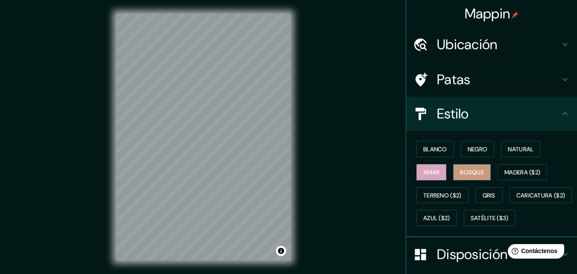  What do you see at coordinates (489, 218) in the screenshot?
I see `font: Satélite ($3)` at bounding box center [489, 218].